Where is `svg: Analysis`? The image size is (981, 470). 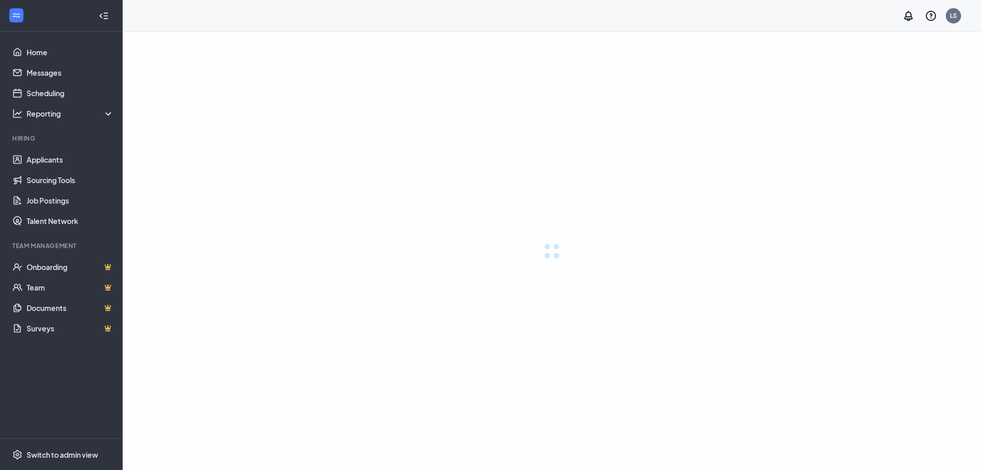 svg: Analysis is located at coordinates (17, 113).